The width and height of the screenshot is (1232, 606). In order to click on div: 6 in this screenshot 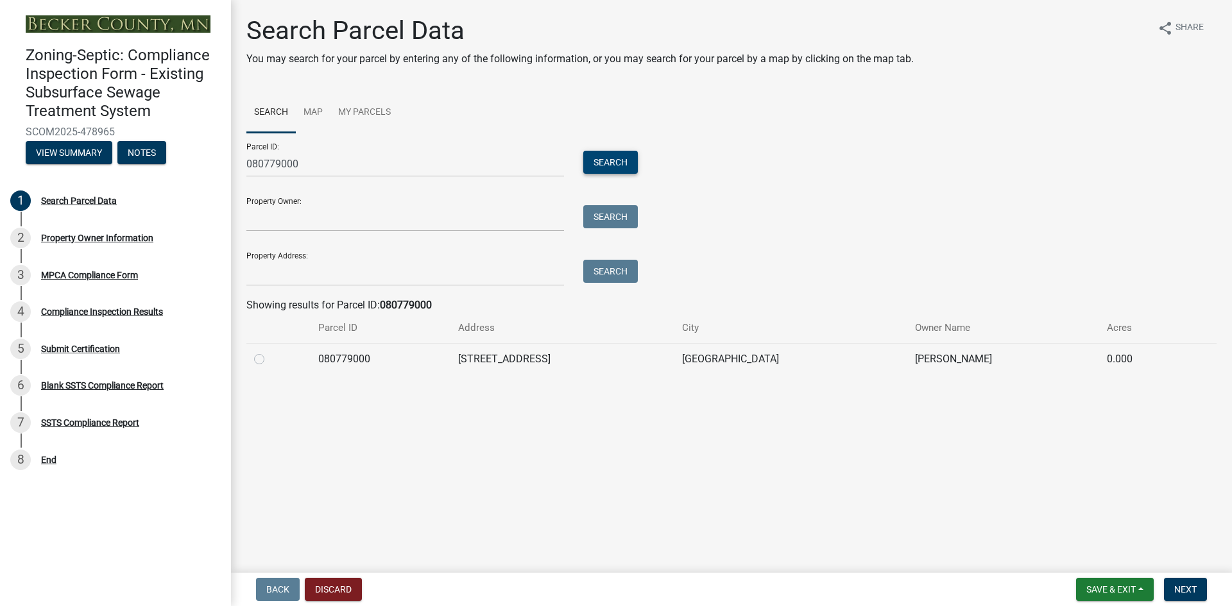, I will do `click(21, 386)`.